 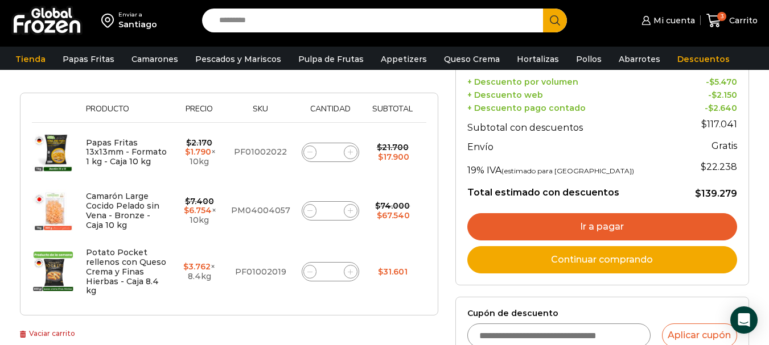 What do you see at coordinates (703, 59) in the screenshot?
I see `a: Descuentos` at bounding box center [703, 59].